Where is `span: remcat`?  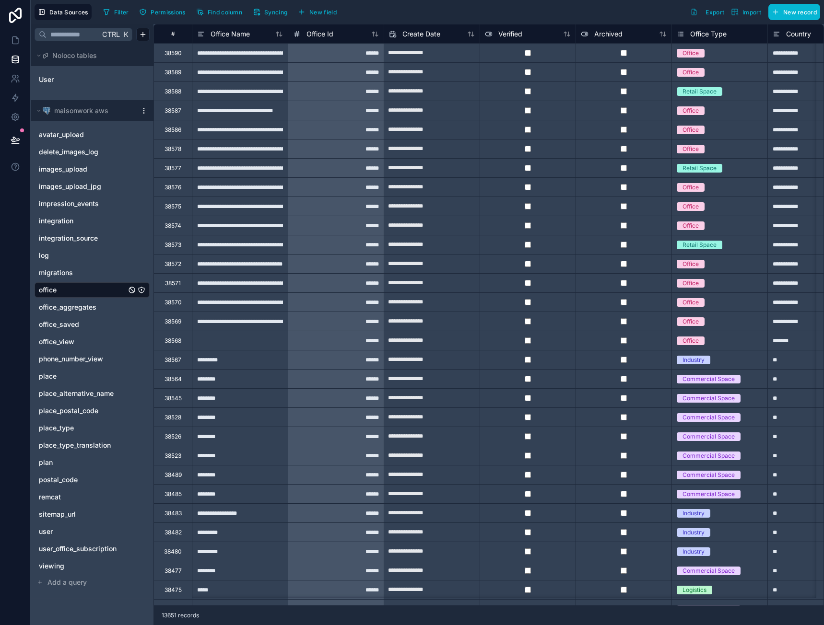 span: remcat is located at coordinates (50, 497).